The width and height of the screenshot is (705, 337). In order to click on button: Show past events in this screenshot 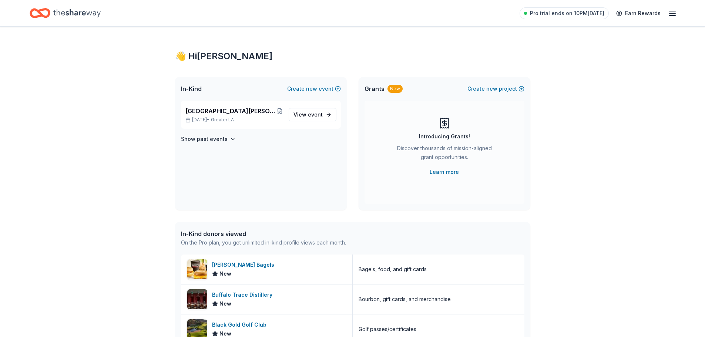, I will do `click(208, 139)`.